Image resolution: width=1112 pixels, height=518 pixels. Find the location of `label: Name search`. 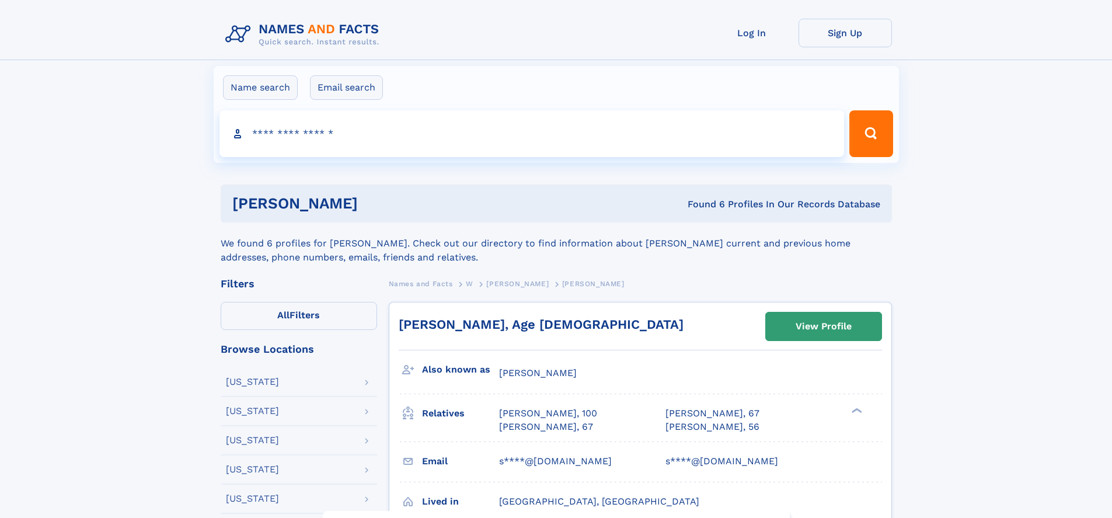

label: Name search is located at coordinates (260, 88).